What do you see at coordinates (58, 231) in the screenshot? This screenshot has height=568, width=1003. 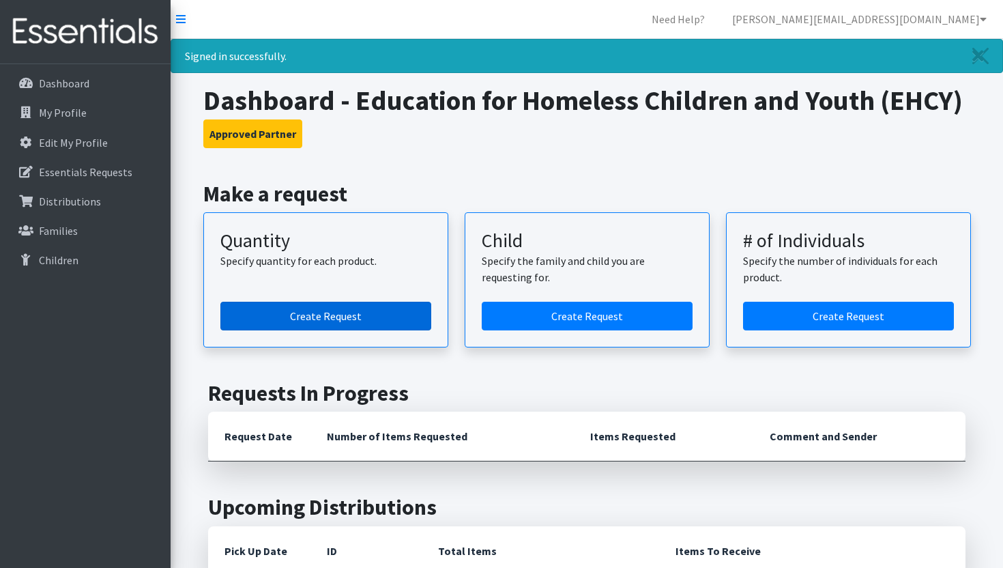 I see `p: Families` at bounding box center [58, 231].